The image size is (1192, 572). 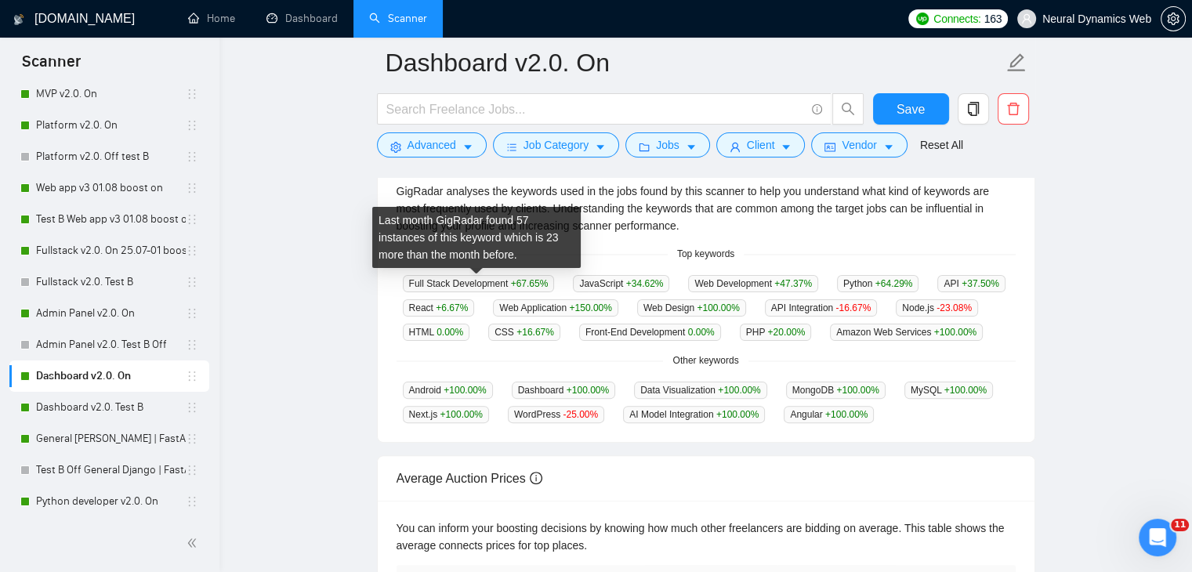 What do you see at coordinates (110, 470) in the screenshot?
I see `a: Test B Off General Django | FastAPI v2.0.` at bounding box center [110, 470].